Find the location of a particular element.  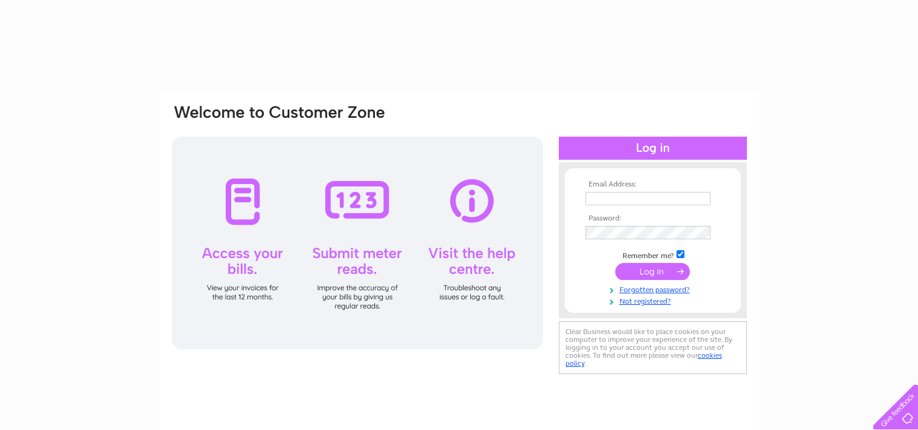

a: Forgotten password? is located at coordinates (654, 288).